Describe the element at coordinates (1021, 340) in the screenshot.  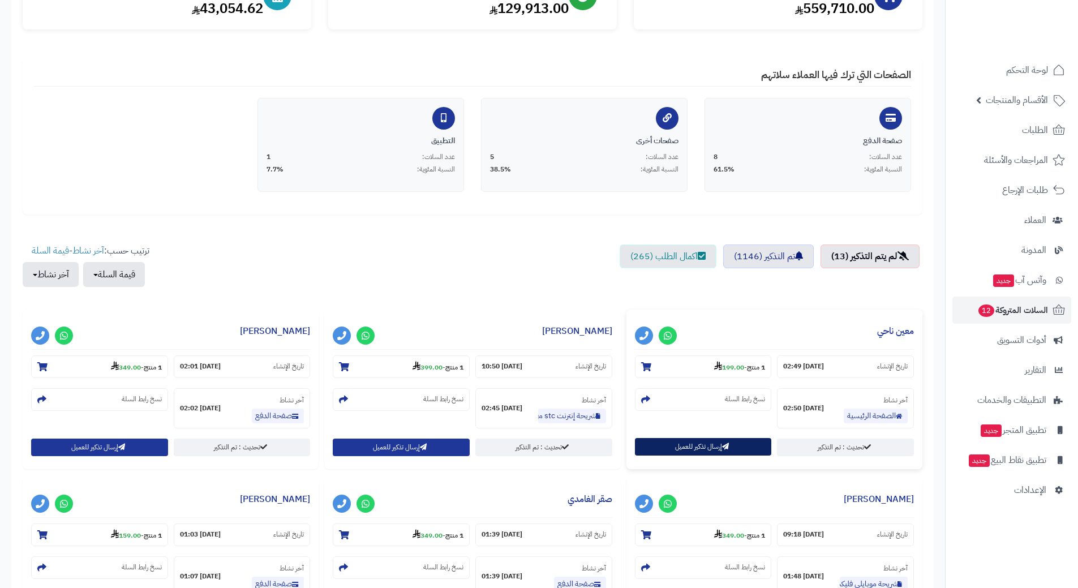
I see `span: أدوات التسويق` at that location.